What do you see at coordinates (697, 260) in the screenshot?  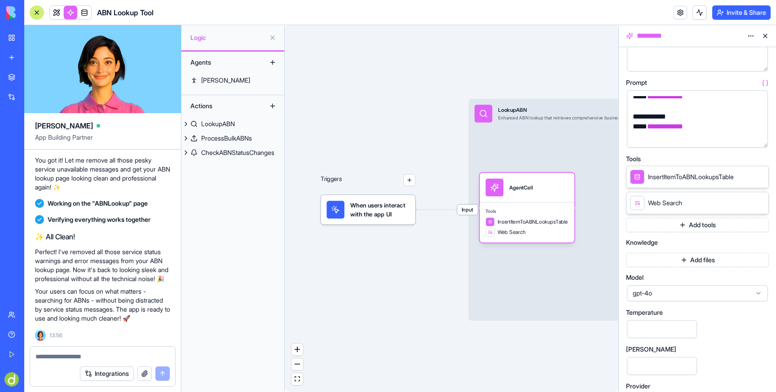 I see `button: Add files` at bounding box center [697, 260].